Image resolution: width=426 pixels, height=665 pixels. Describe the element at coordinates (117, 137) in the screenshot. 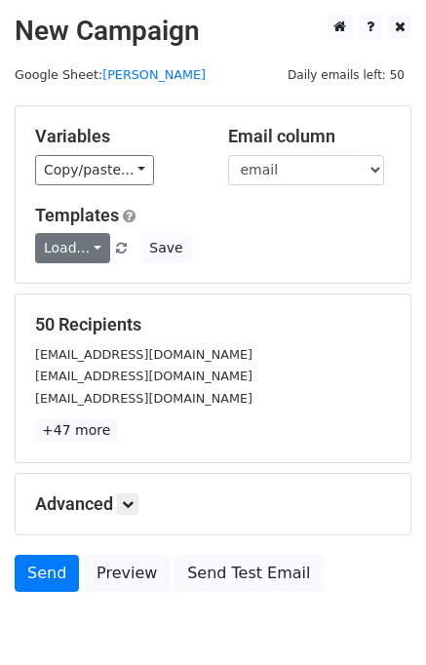

I see `h5: Variables` at that location.